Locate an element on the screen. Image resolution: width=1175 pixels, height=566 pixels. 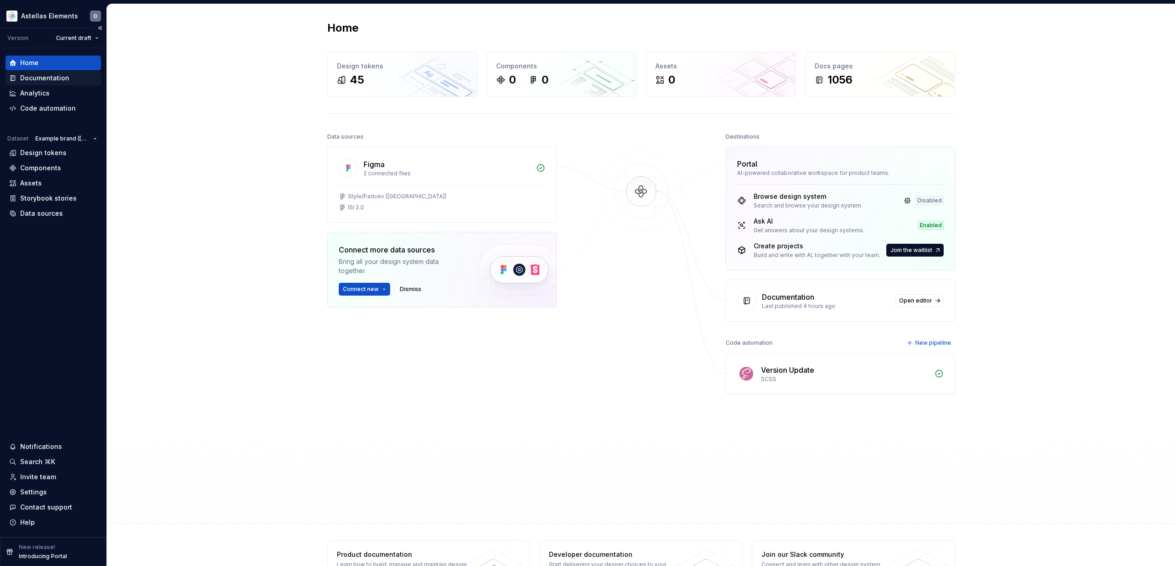
div: Last published 4 hours ago is located at coordinates (826, 306).